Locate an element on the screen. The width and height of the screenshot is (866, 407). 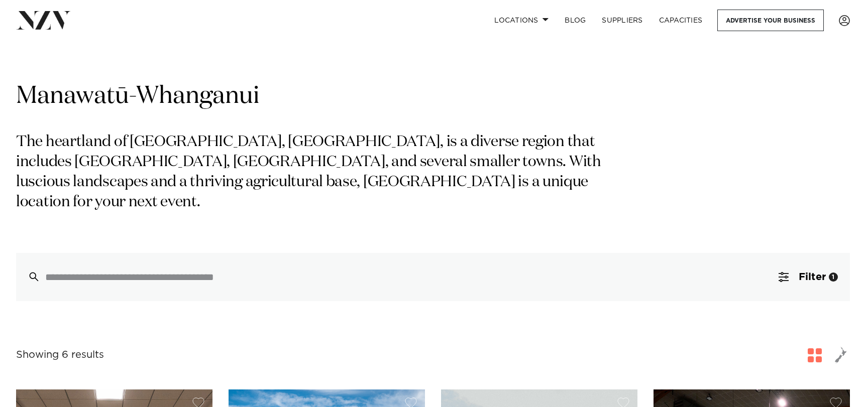
h1: Manawatū-Whanganui is located at coordinates (433, 96).